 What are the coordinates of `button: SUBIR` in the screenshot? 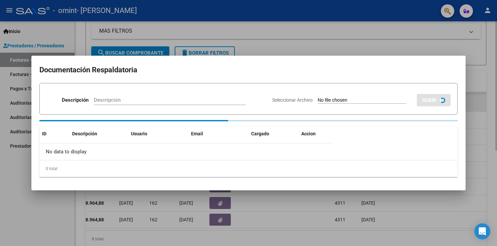 It's located at (433, 100).